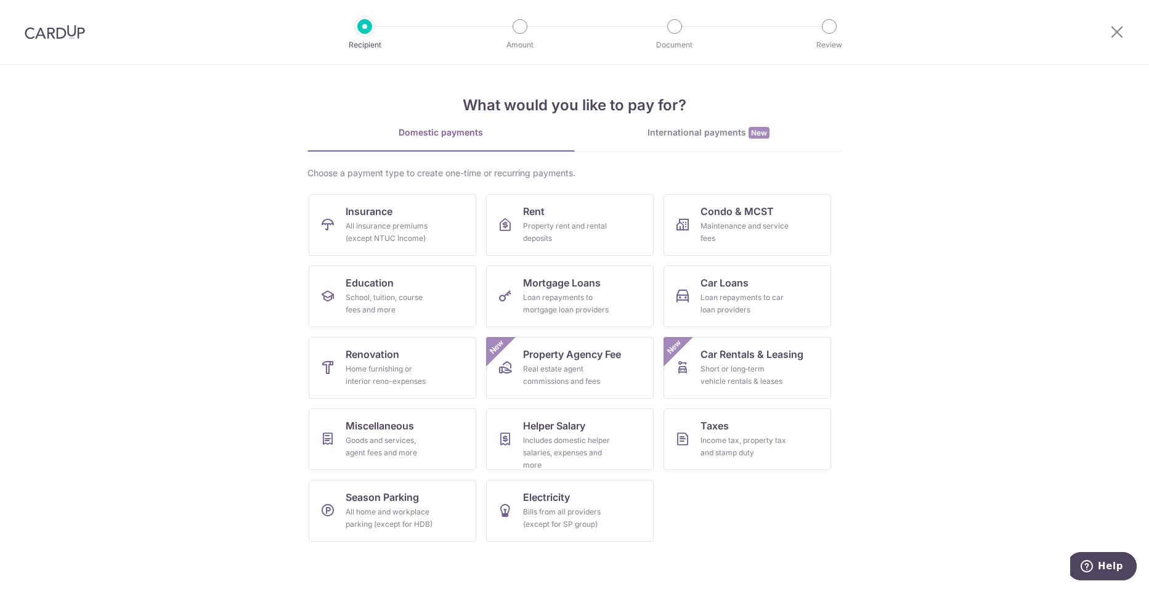 Image resolution: width=1149 pixels, height=589 pixels. I want to click on p: Document, so click(675, 45).